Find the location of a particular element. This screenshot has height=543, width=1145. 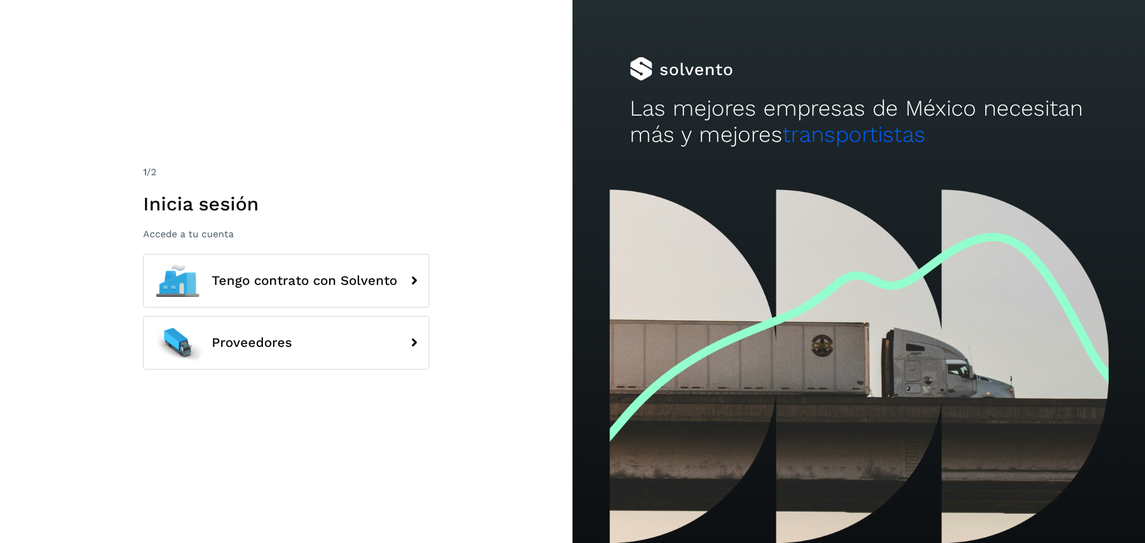

div: /2 is located at coordinates (286, 172).